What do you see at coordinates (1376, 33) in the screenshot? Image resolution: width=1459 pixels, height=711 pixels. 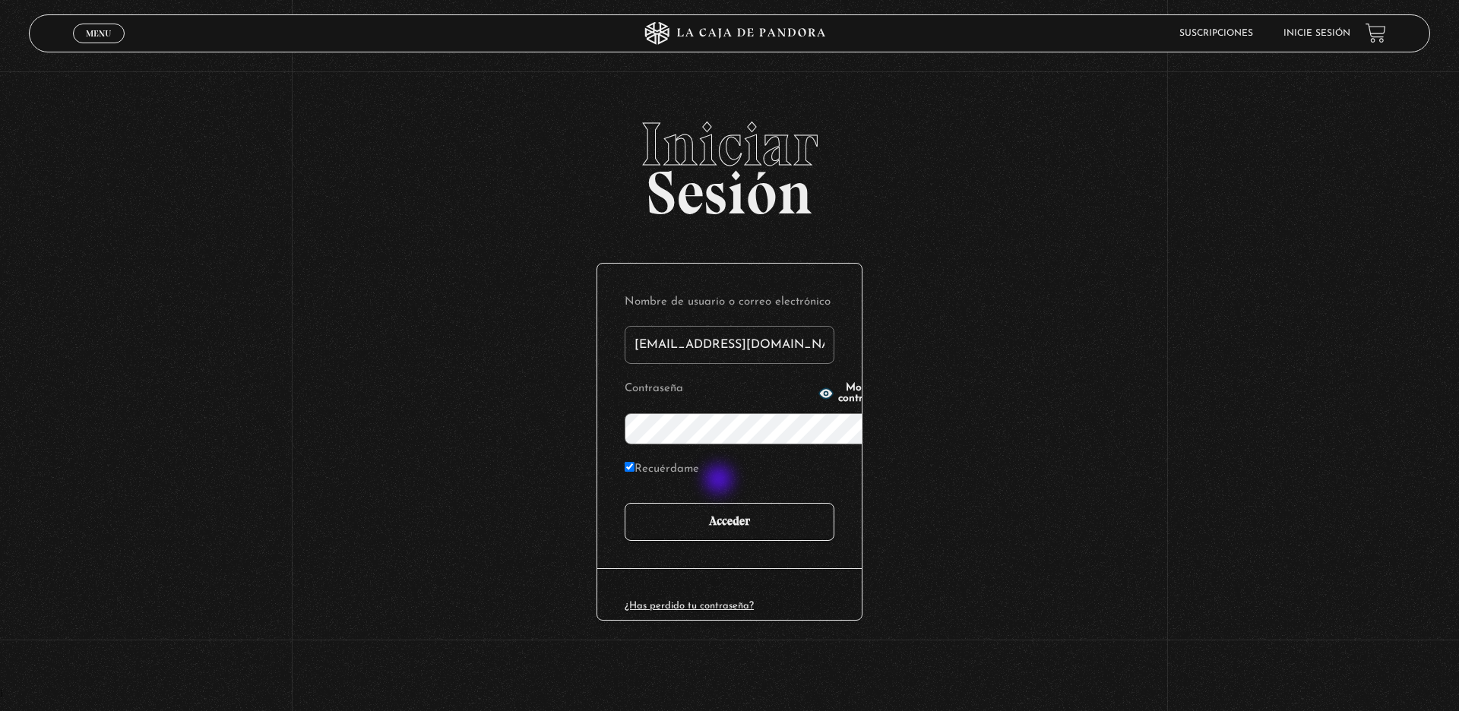 I see `a: View your shopping cart` at bounding box center [1376, 33].